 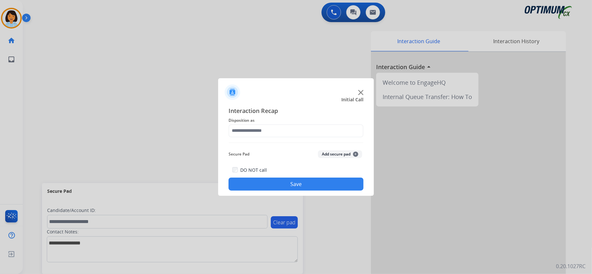 What do you see at coordinates (352, 100) in the screenshot?
I see `span: Initial Call` at bounding box center [352, 100].